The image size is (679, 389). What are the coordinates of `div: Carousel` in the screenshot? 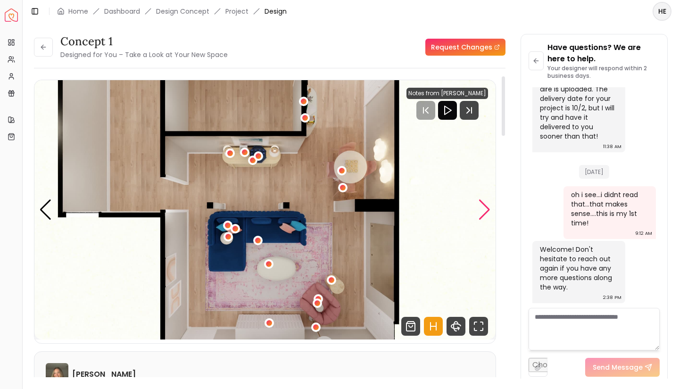 It's located at (265, 210).